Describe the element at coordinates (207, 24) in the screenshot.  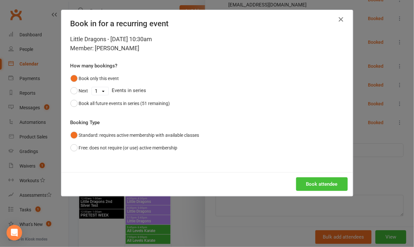
I see `h4: Book in for a recurring event` at that location.